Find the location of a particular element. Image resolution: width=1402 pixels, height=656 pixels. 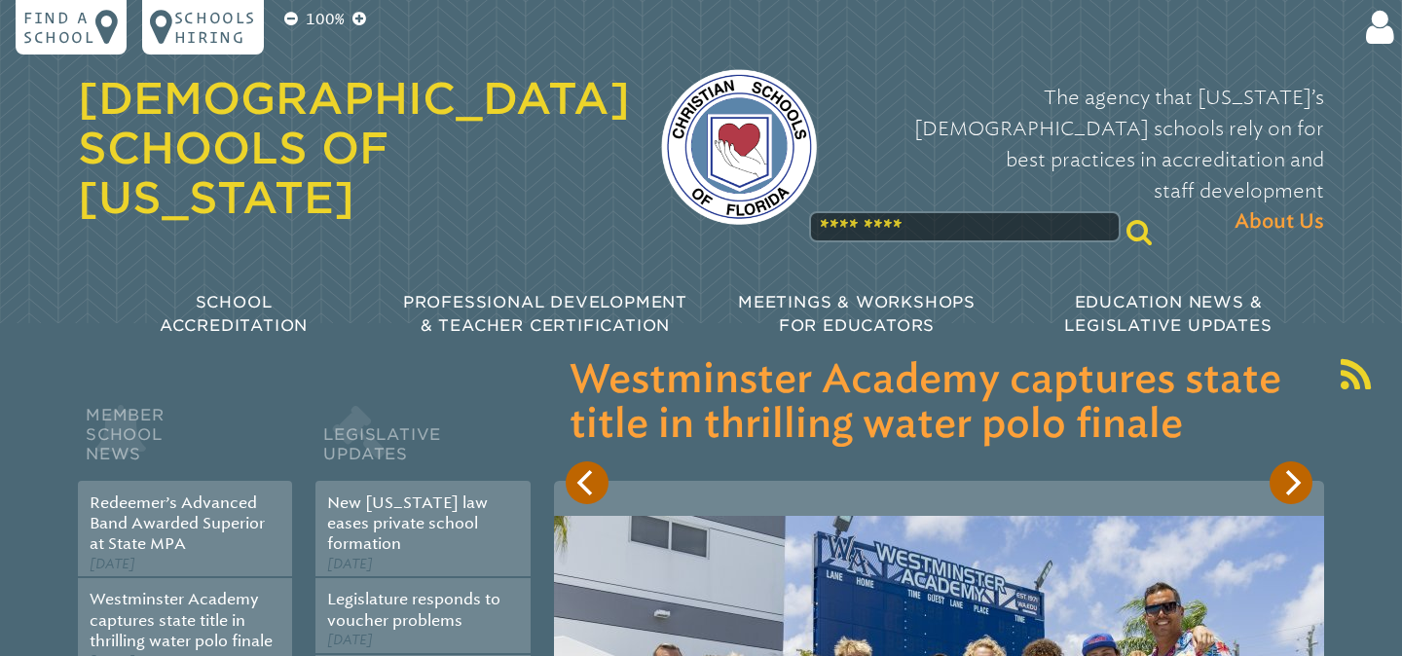

span: School Accreditation is located at coordinates (234, 314).